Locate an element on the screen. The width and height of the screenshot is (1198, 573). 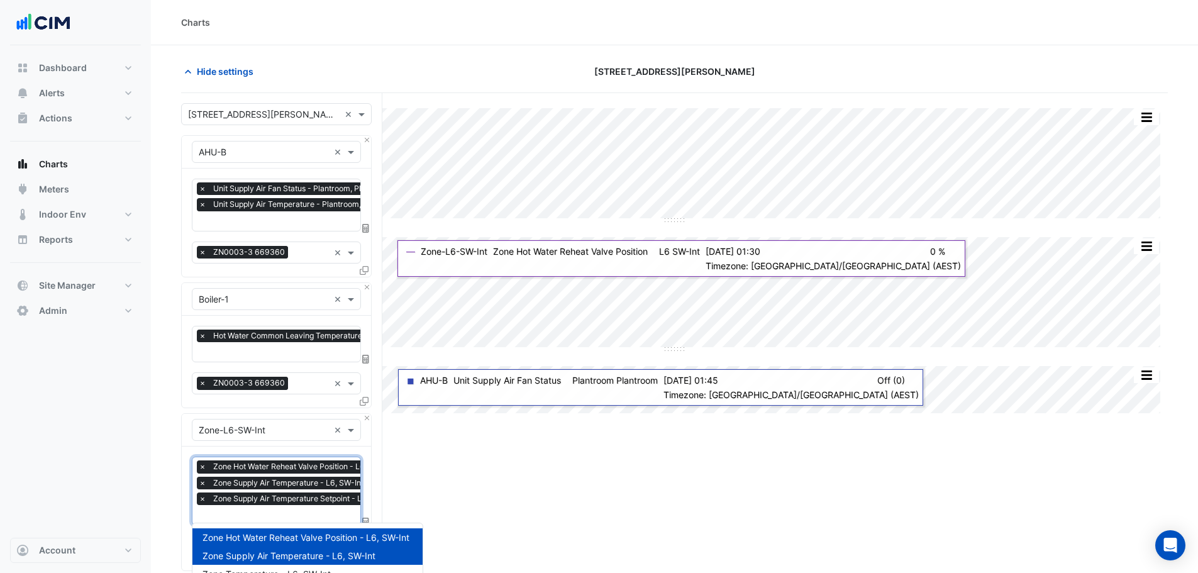
span: Hide settings is located at coordinates (225, 71).